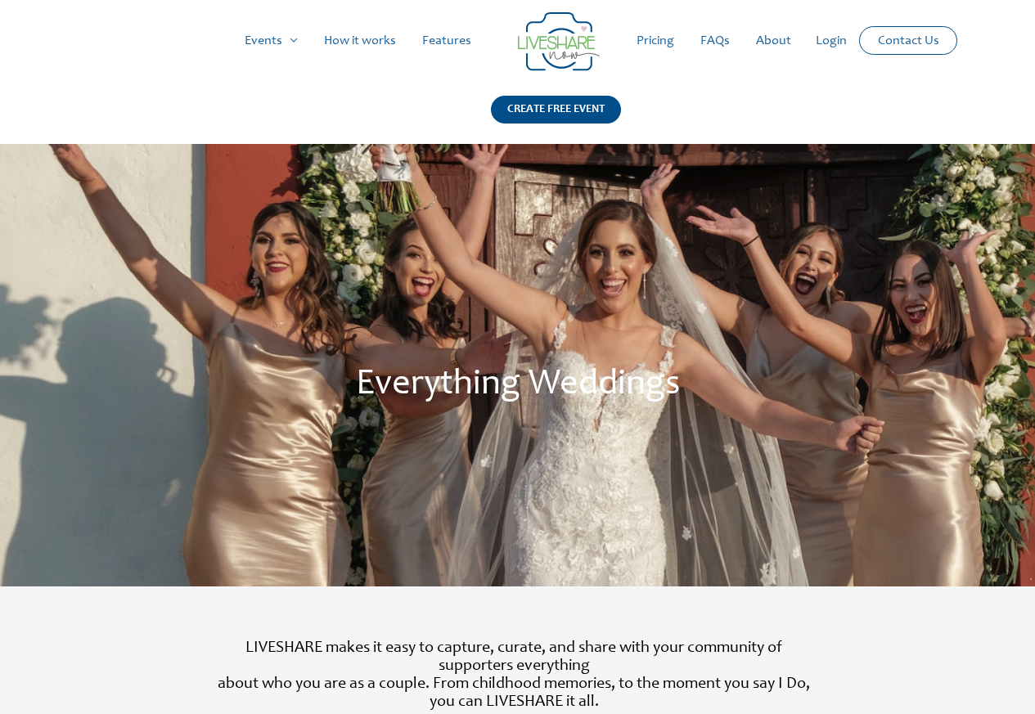 The height and width of the screenshot is (714, 1035). I want to click on a: About, so click(773, 41).